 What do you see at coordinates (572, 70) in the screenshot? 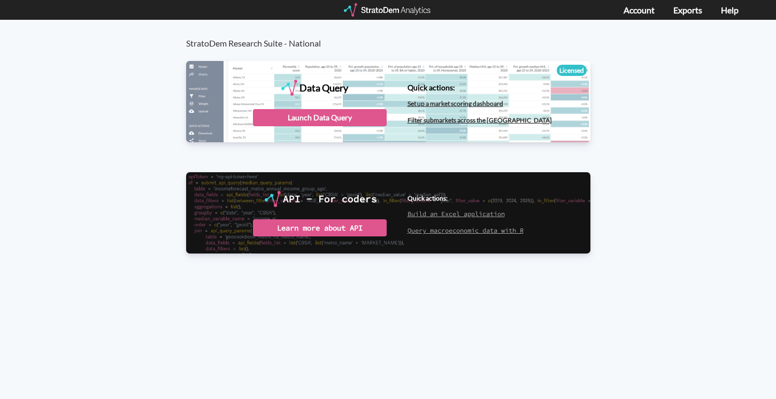
I see `div: Licensed` at bounding box center [572, 70].